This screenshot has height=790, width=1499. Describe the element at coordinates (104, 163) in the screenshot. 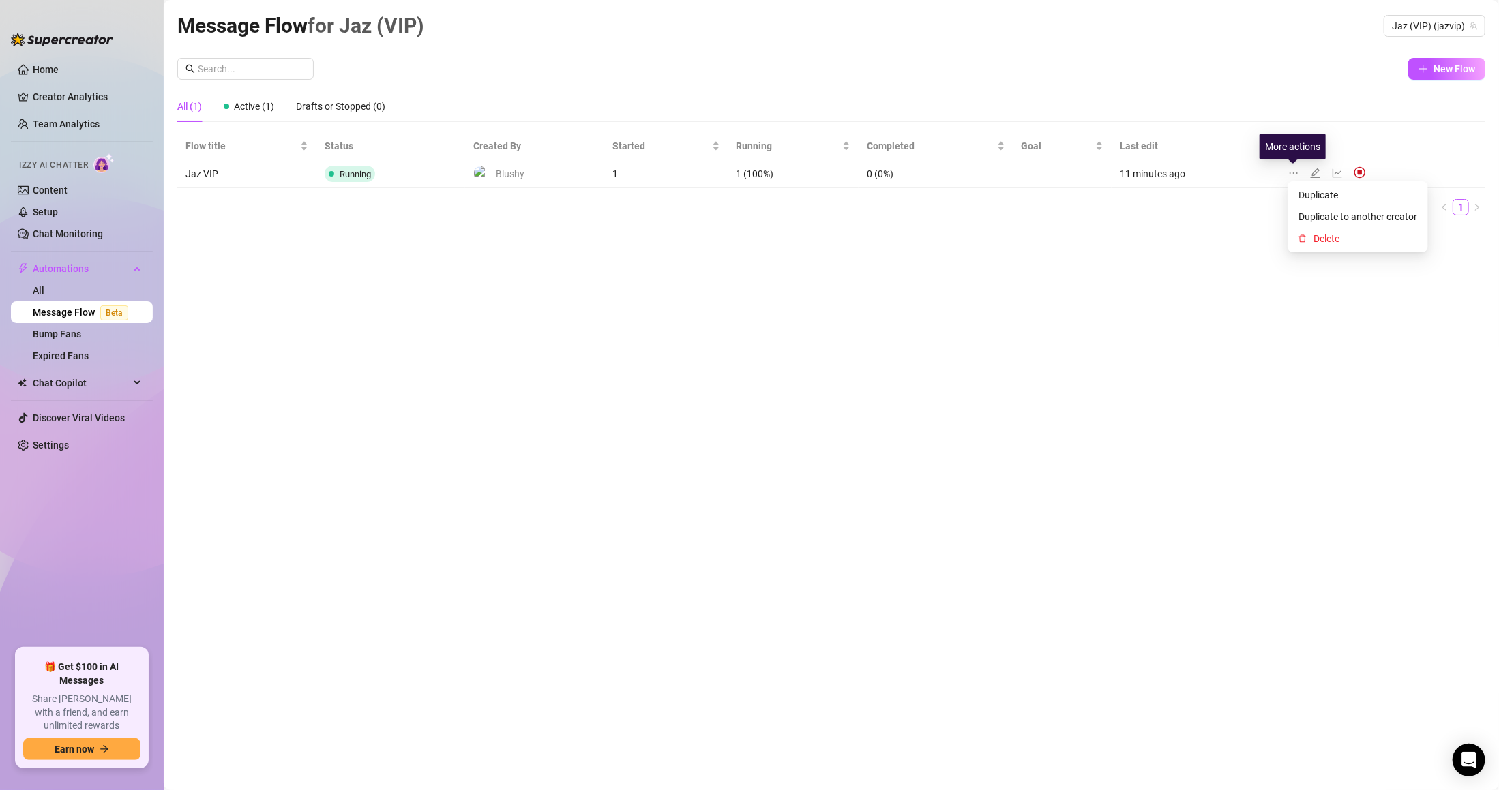

I see `img: AI Chatter` at that location.